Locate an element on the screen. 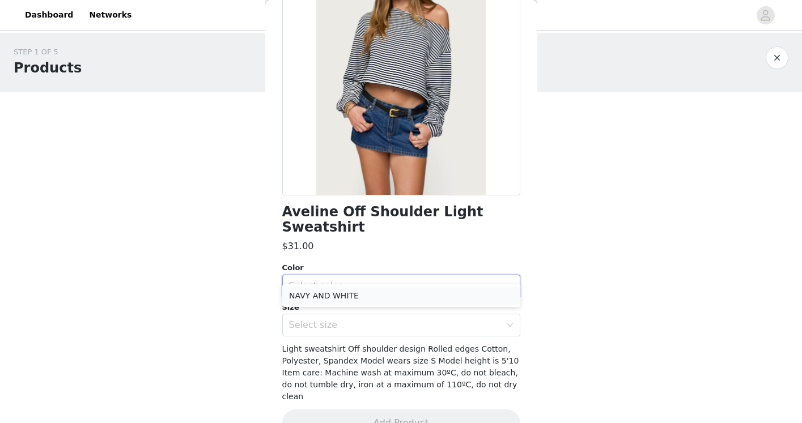 The height and width of the screenshot is (423, 802). div: Select color is located at coordinates (395, 286).